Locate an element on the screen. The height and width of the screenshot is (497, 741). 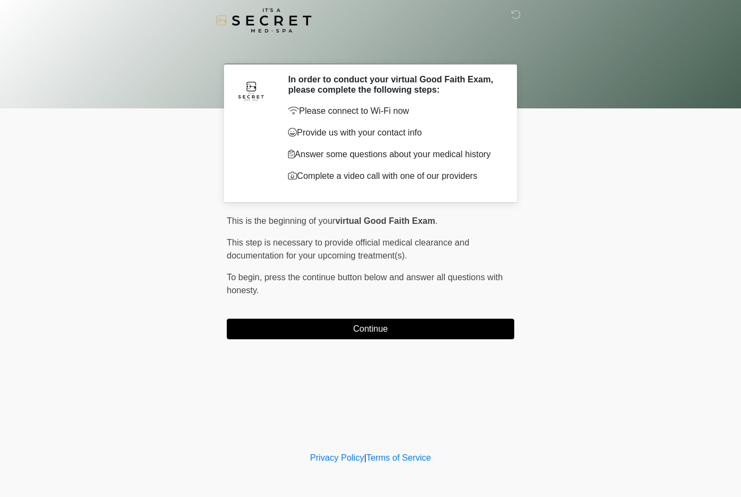
span: To begin, is located at coordinates (245, 277).